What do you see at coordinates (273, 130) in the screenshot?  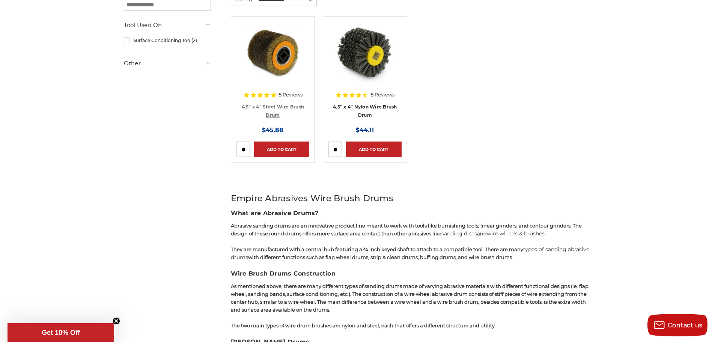 I see `span: $45.88` at bounding box center [273, 130].